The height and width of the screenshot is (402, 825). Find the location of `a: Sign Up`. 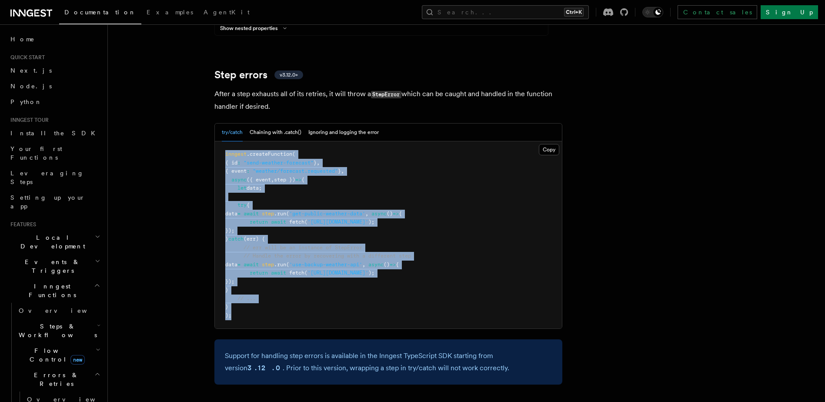

a: Sign Up is located at coordinates (789, 12).